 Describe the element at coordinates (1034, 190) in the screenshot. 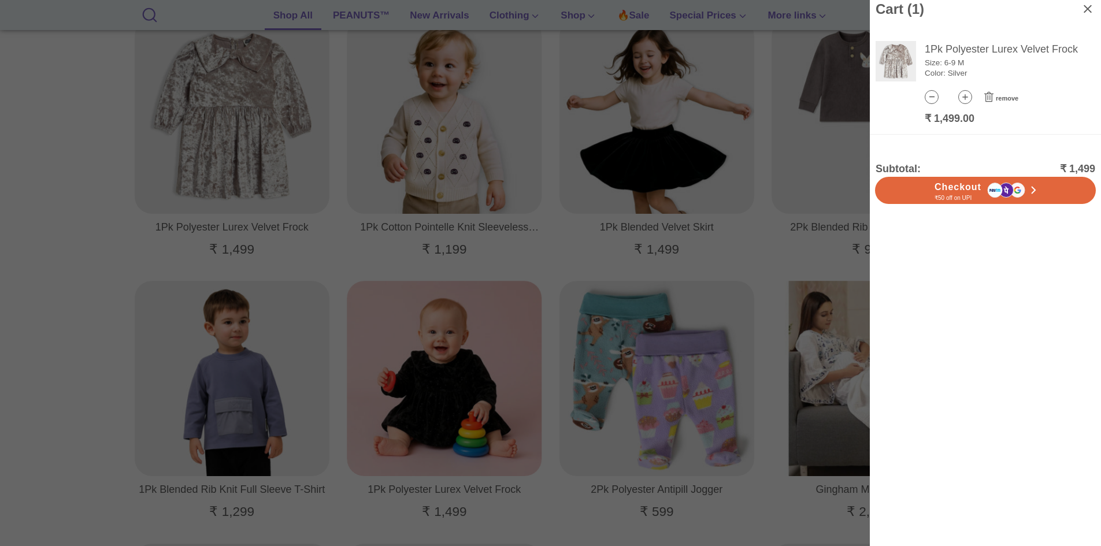

I see `img: right-arrow.svg` at that location.